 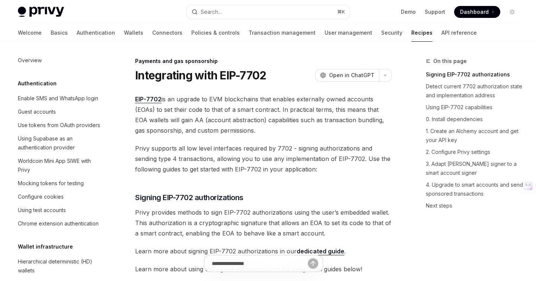 I want to click on span: is an upgrade to EVM blockchains that enables externally owned accounts (EOAs) to set their code ..., so click(x=263, y=115).